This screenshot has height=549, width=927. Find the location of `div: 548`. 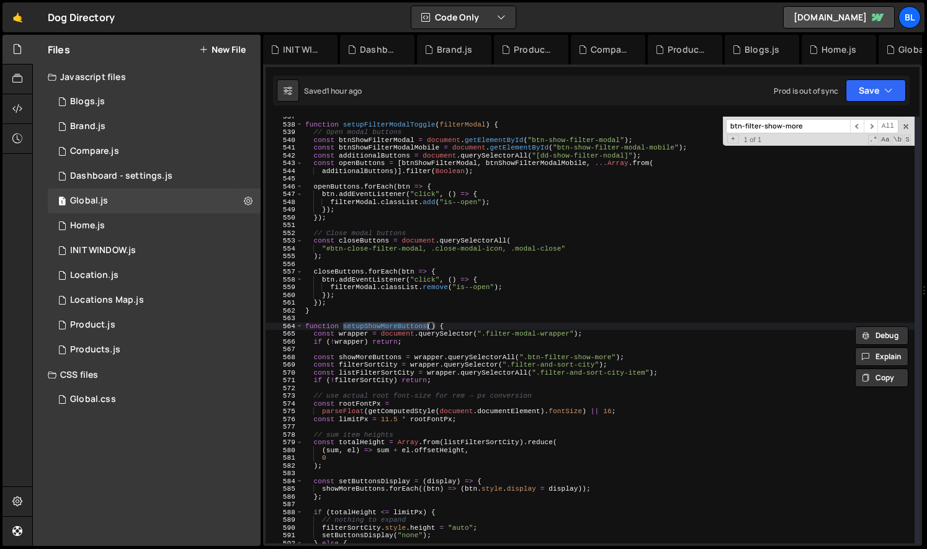

div: 548 is located at coordinates (284, 202).